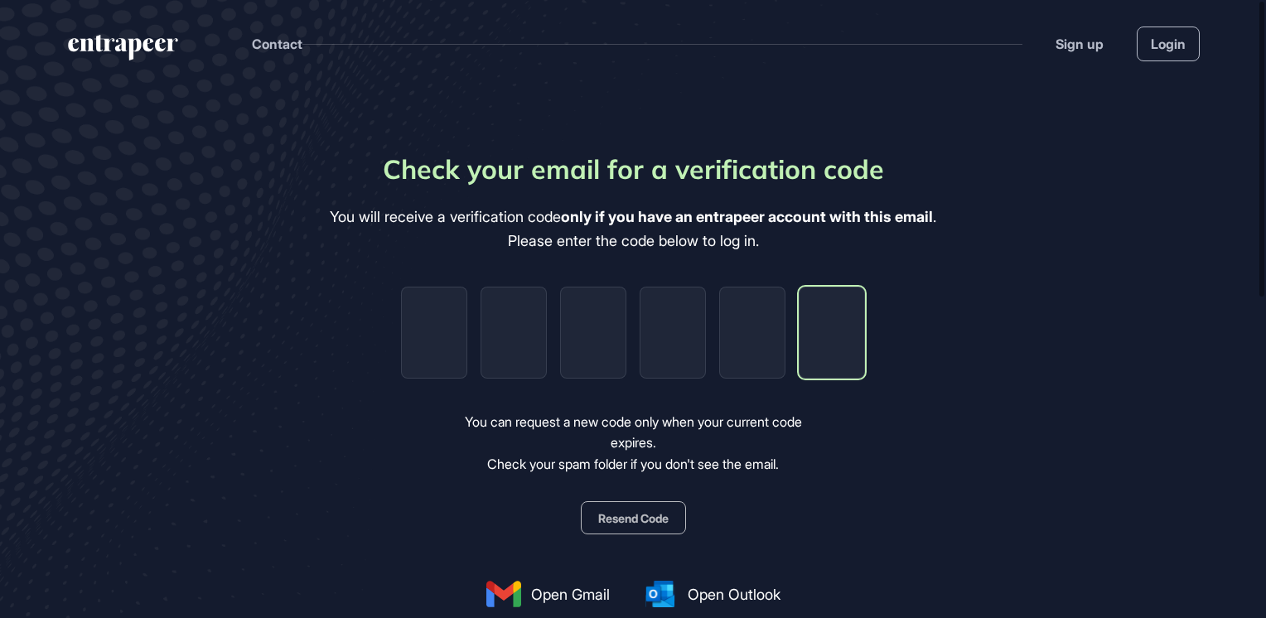 This screenshot has width=1266, height=618. What do you see at coordinates (712, 594) in the screenshot?
I see `a: Open Outlook` at bounding box center [712, 594].